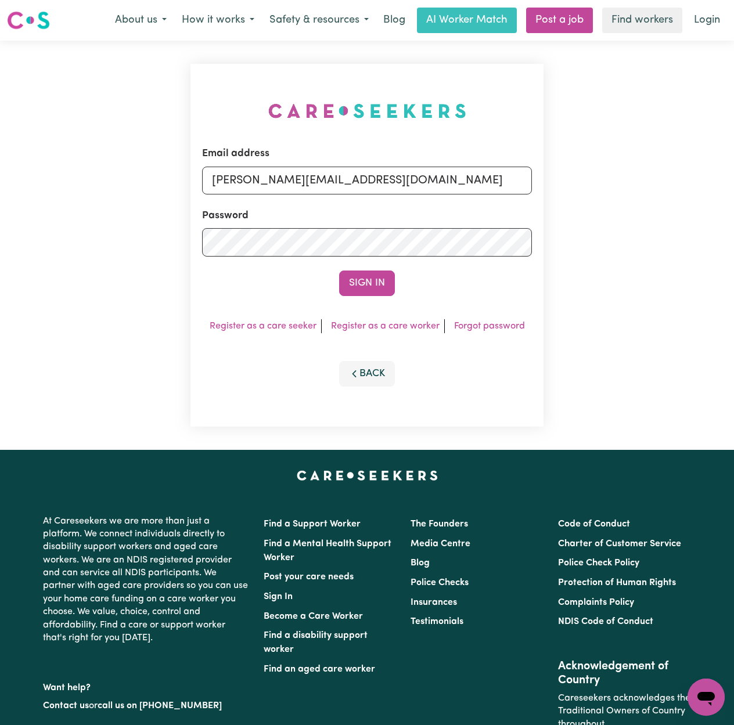 The width and height of the screenshot is (734, 725). Describe the element at coordinates (434, 603) in the screenshot. I see `a: Insurances` at that location.